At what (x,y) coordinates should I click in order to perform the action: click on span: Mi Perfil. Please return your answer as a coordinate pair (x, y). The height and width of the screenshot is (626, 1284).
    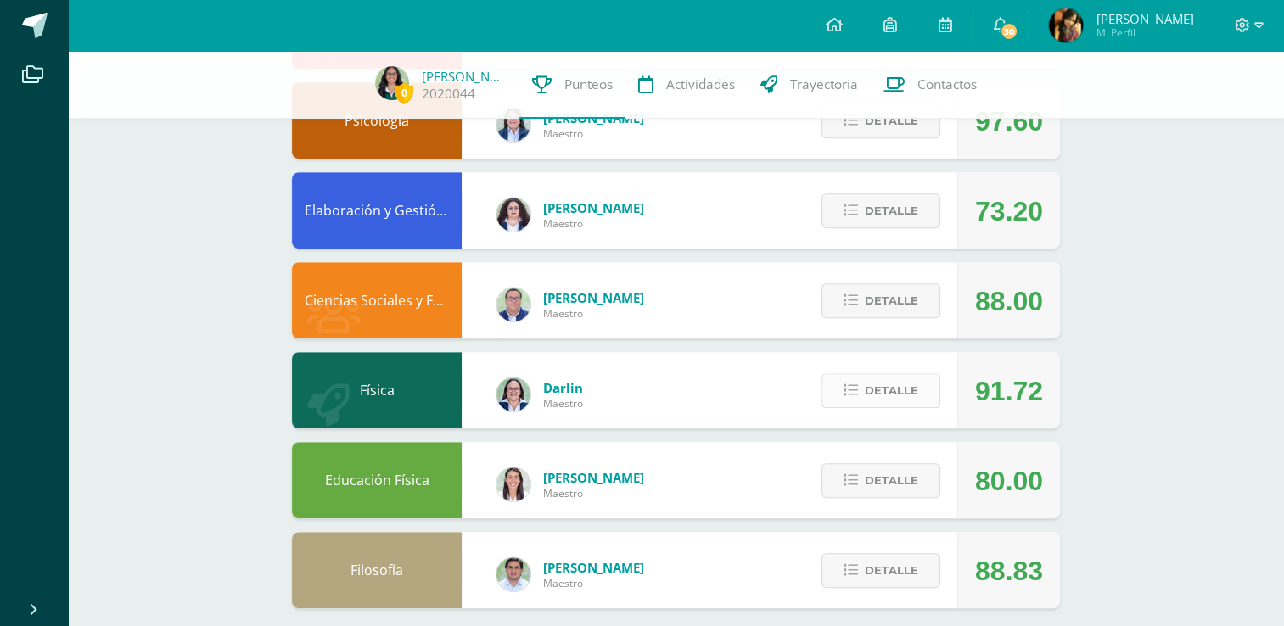
    Looking at the image, I should click on (1144, 32).